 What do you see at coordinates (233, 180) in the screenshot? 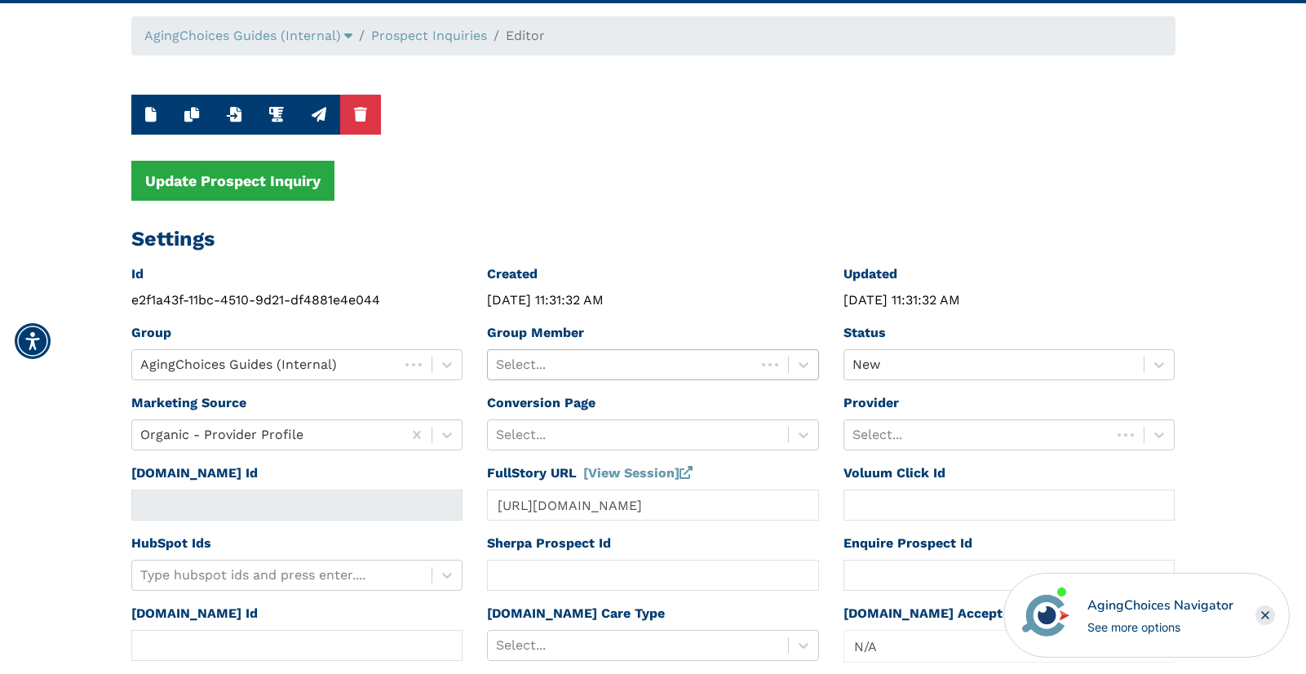
I see `button: Update Prospect Inquiry` at bounding box center [233, 180].